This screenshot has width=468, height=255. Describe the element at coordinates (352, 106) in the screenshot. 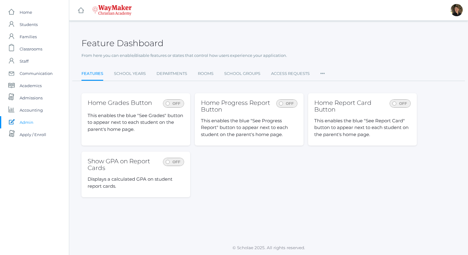

I see `h2: Home Report Card Button` at that location.